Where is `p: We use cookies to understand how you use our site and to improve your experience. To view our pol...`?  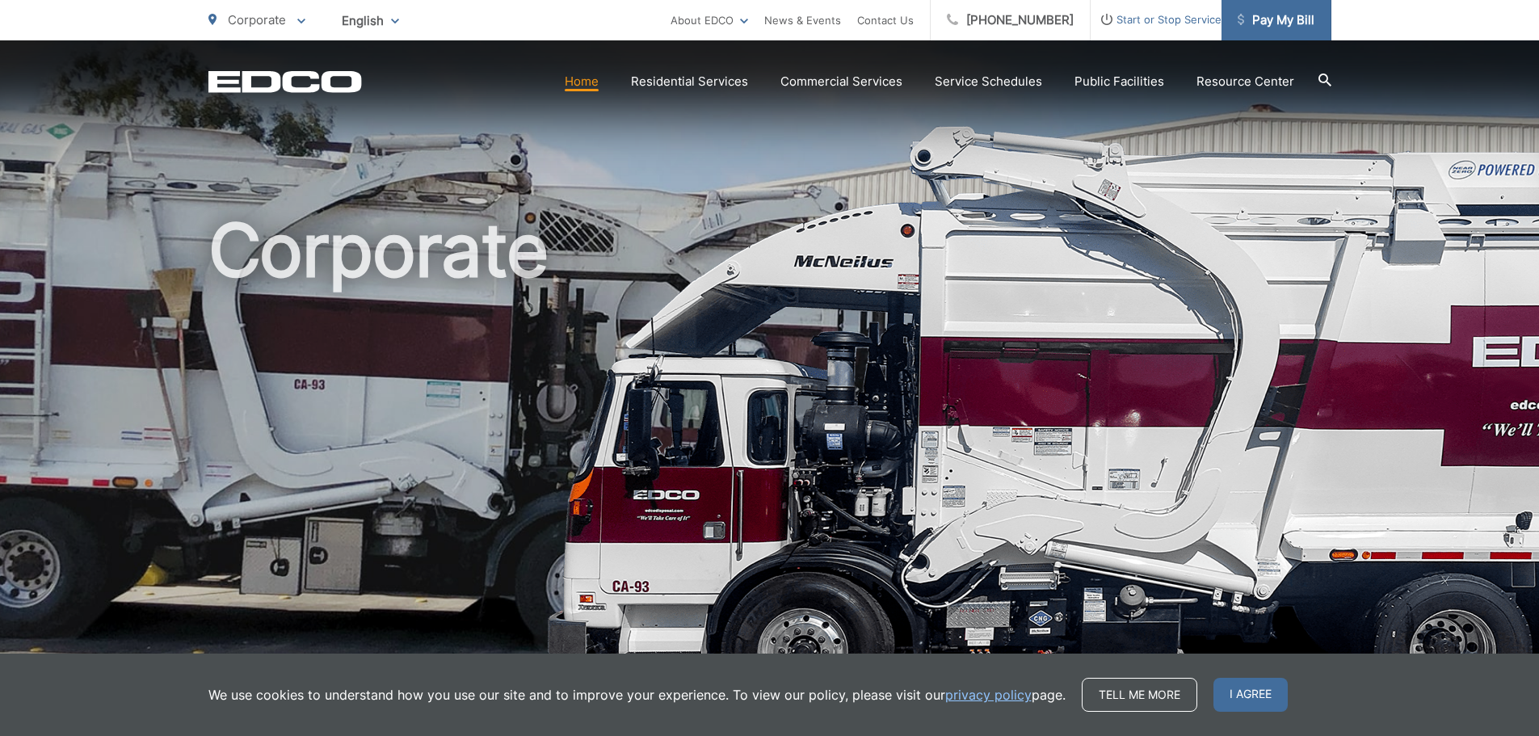
p: We use cookies to understand how you use our site and to improve your experience. To view our pol... is located at coordinates (637, 695).